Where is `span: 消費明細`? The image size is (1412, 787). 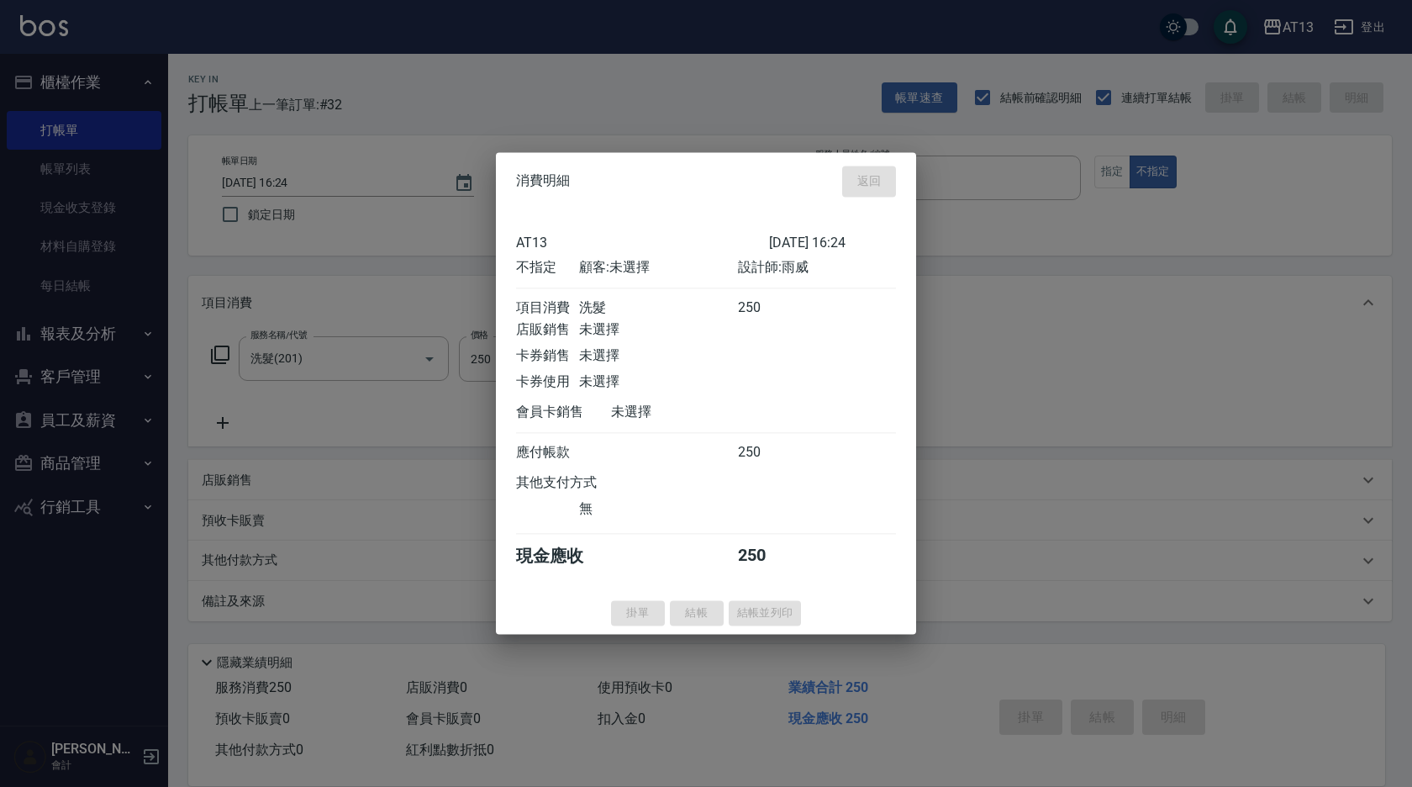 span: 消費明細 is located at coordinates (543, 182).